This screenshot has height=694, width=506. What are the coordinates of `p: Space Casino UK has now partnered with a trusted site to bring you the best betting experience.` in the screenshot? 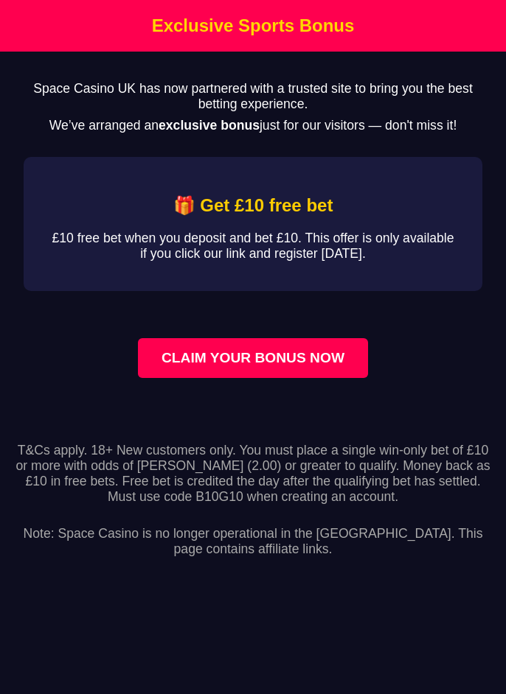 It's located at (253, 97).